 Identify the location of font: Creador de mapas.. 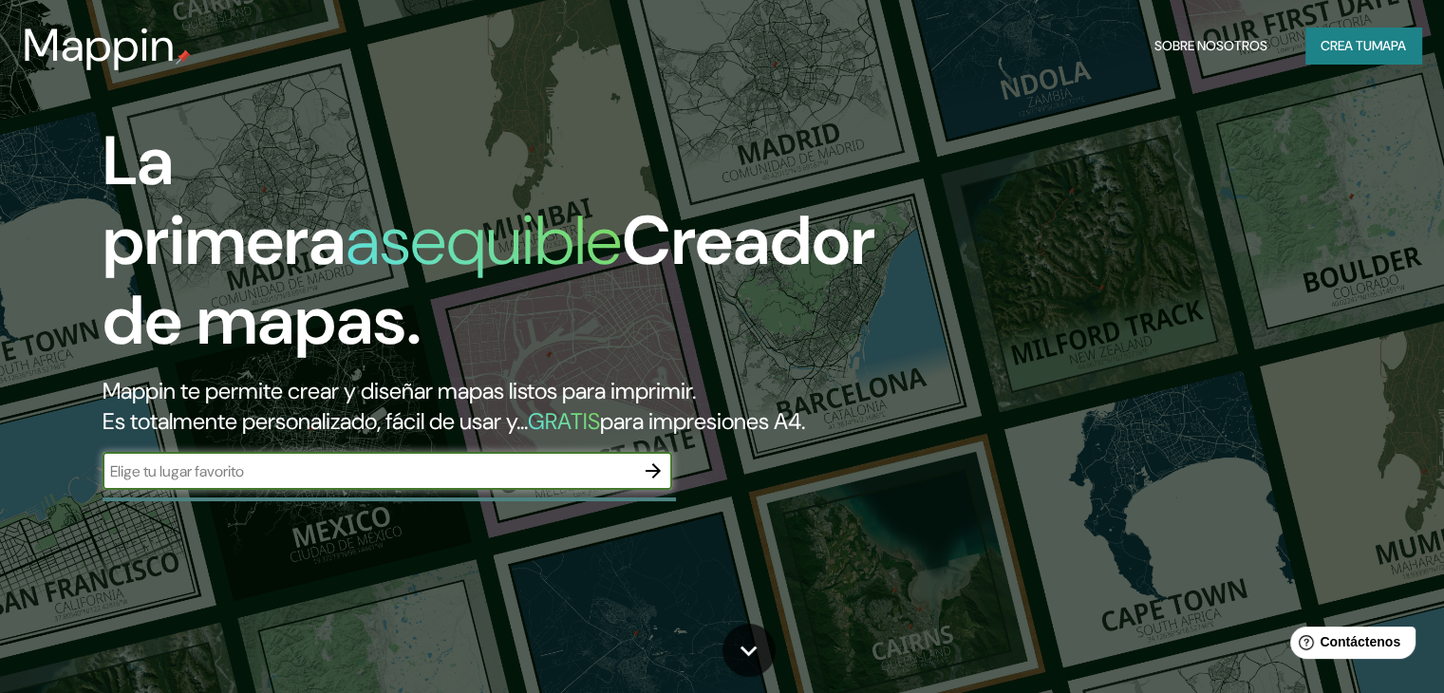
(489, 280).